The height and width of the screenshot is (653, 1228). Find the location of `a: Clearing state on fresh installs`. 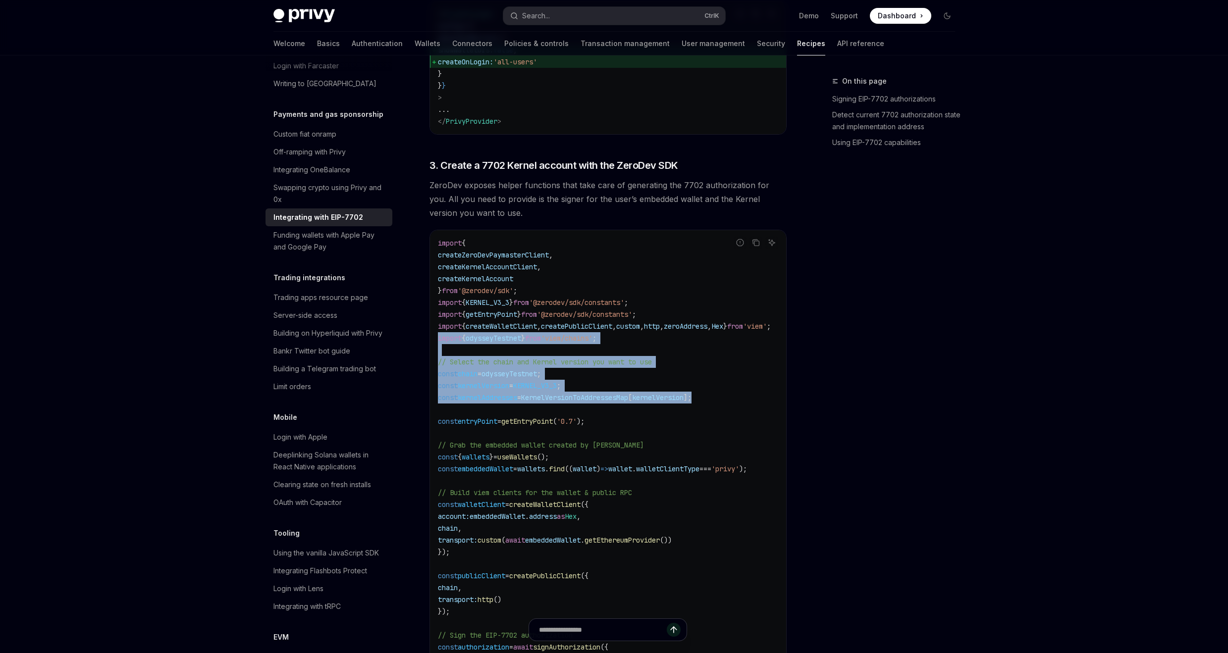

a: Clearing state on fresh installs is located at coordinates (329, 485).